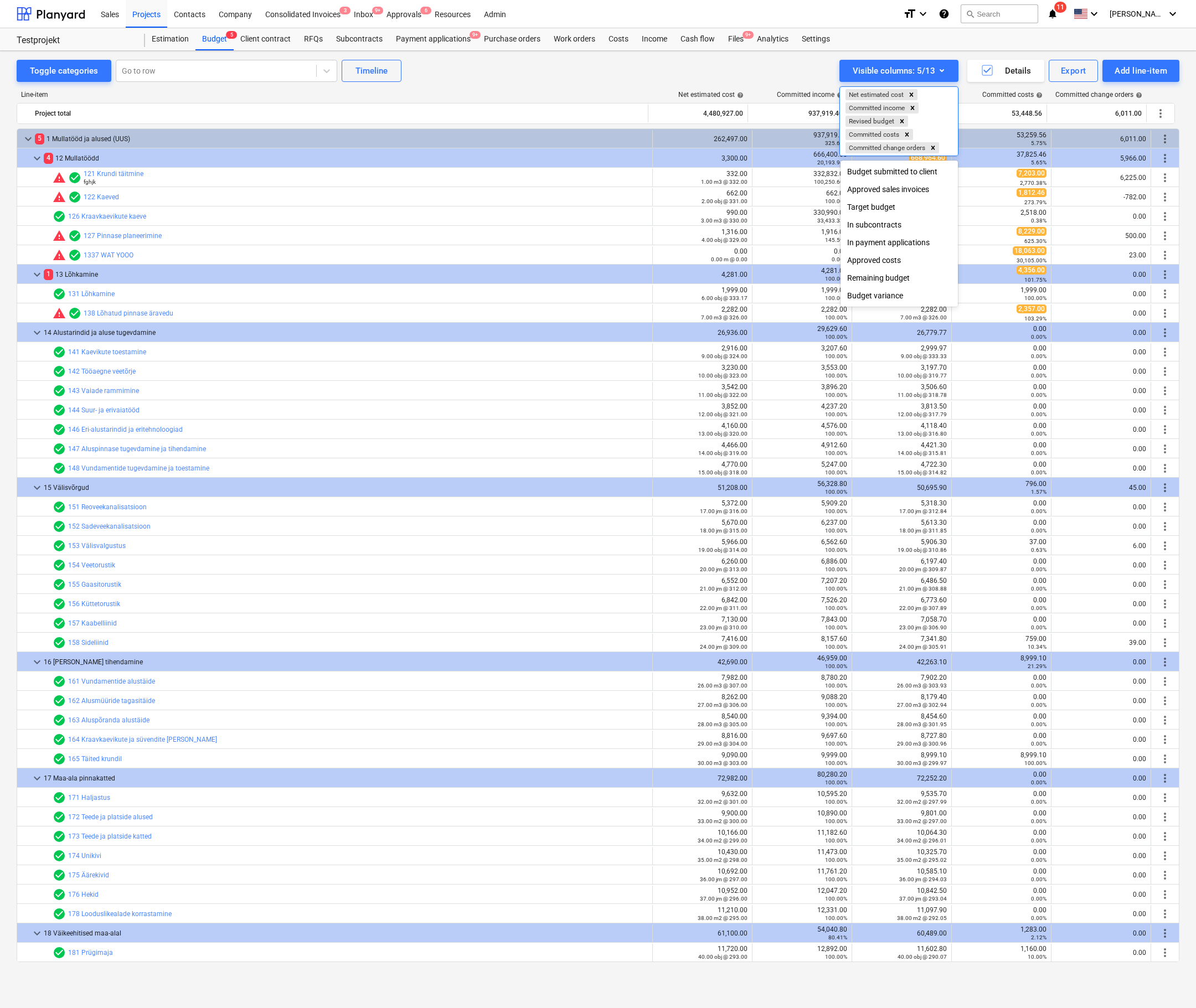 The image size is (1196, 1008). What do you see at coordinates (876, 95) in the screenshot?
I see `div: Net estimated cost` at bounding box center [876, 95].